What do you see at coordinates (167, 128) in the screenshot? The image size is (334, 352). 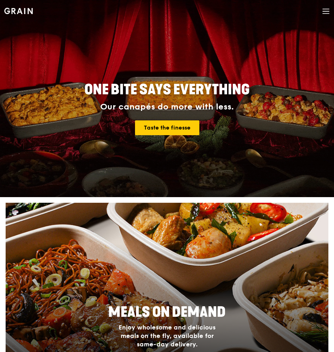 I see `a: Taste the finesse` at bounding box center [167, 128].